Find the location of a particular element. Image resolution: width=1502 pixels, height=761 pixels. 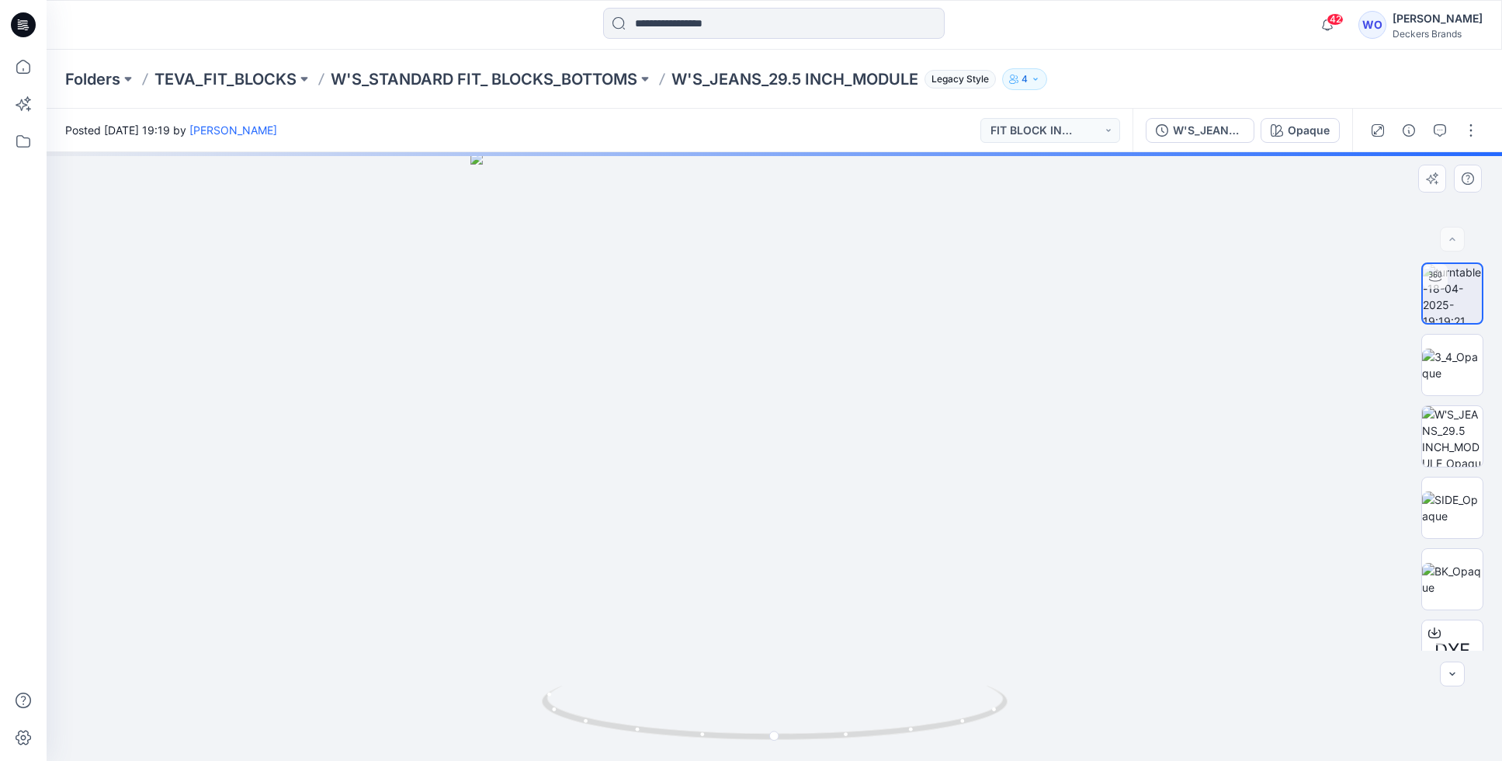

a: Folders is located at coordinates (92, 79).